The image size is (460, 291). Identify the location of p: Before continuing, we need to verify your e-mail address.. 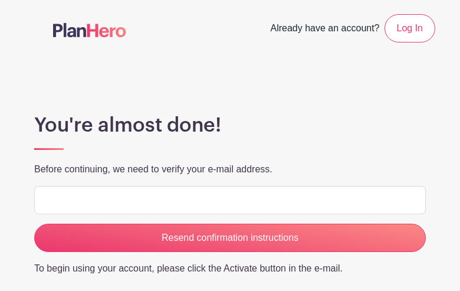
(230, 169).